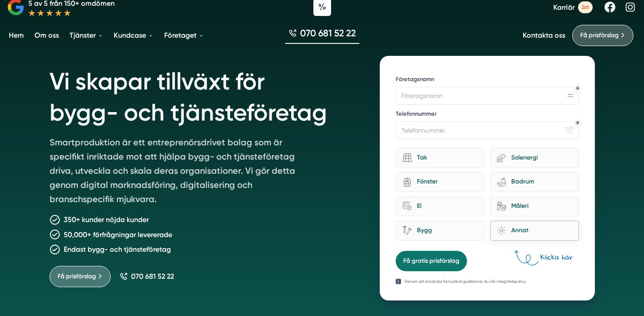 The height and width of the screenshot is (316, 644). Describe the element at coordinates (487, 115) in the screenshot. I see `label: Telefonnummer` at that location.